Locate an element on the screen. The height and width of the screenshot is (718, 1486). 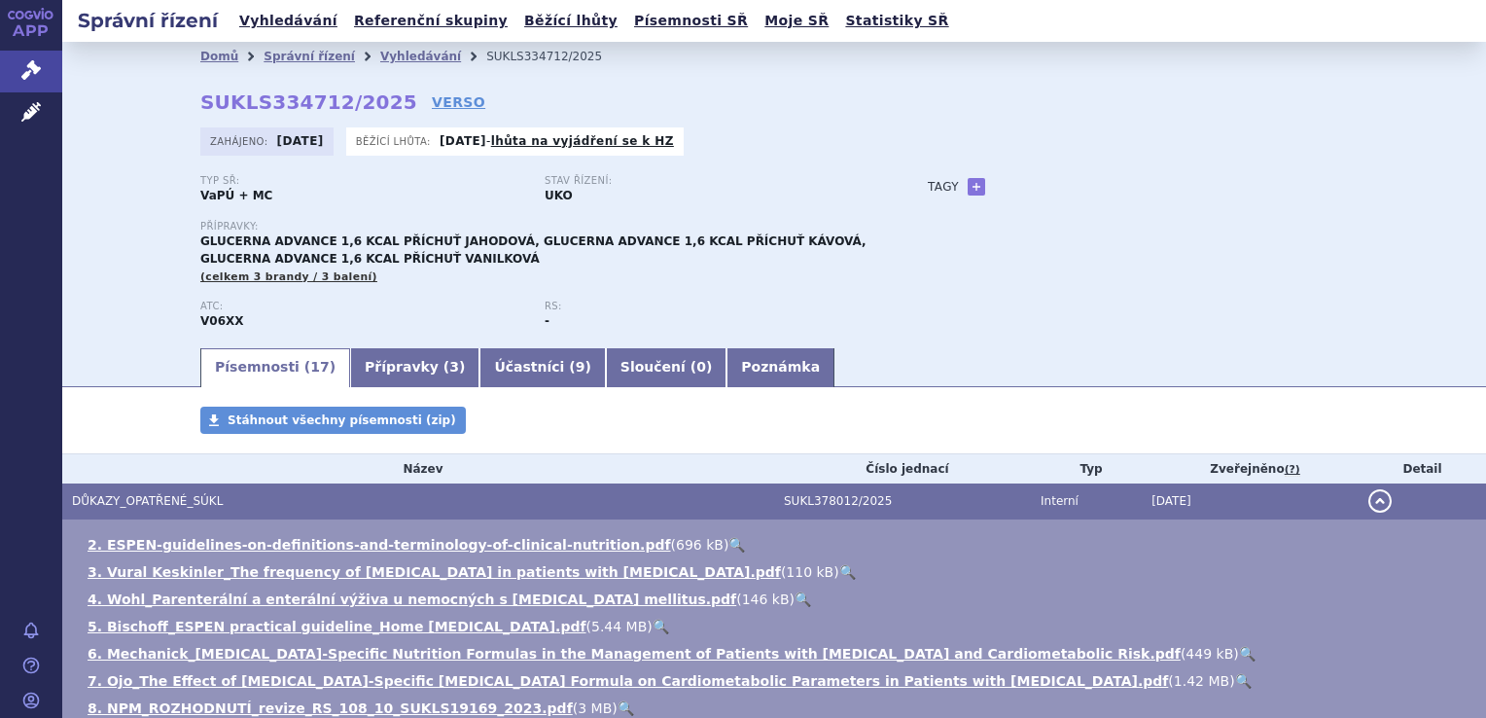
a: 8. NPM_ROZHODNUTÍ_revize_RS_108_10_SUKLS19169_2023.pdf is located at coordinates (330, 708).